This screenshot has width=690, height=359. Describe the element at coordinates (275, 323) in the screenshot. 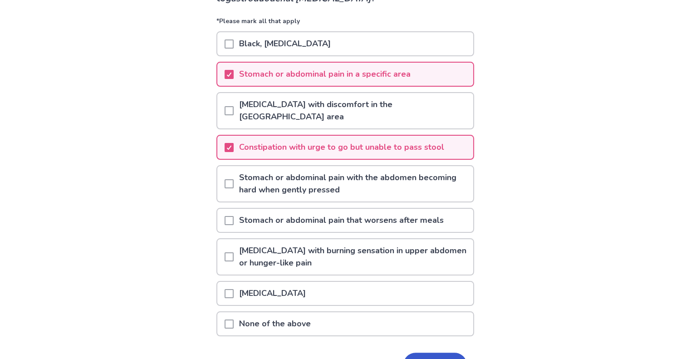

I see `p: None of the above` at that location.